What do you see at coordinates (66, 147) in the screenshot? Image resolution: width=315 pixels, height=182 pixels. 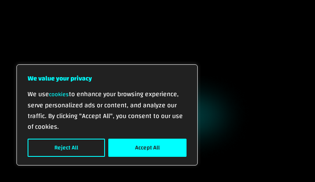 I see `button: Reject All` at bounding box center [66, 147].